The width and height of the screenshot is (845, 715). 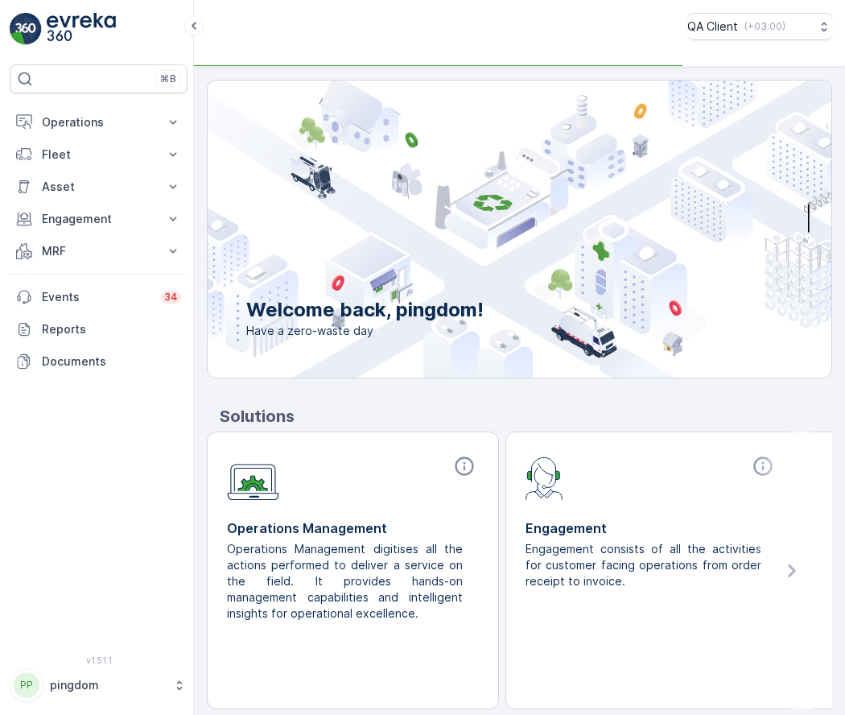 I want to click on button: Engagement, so click(x=98, y=219).